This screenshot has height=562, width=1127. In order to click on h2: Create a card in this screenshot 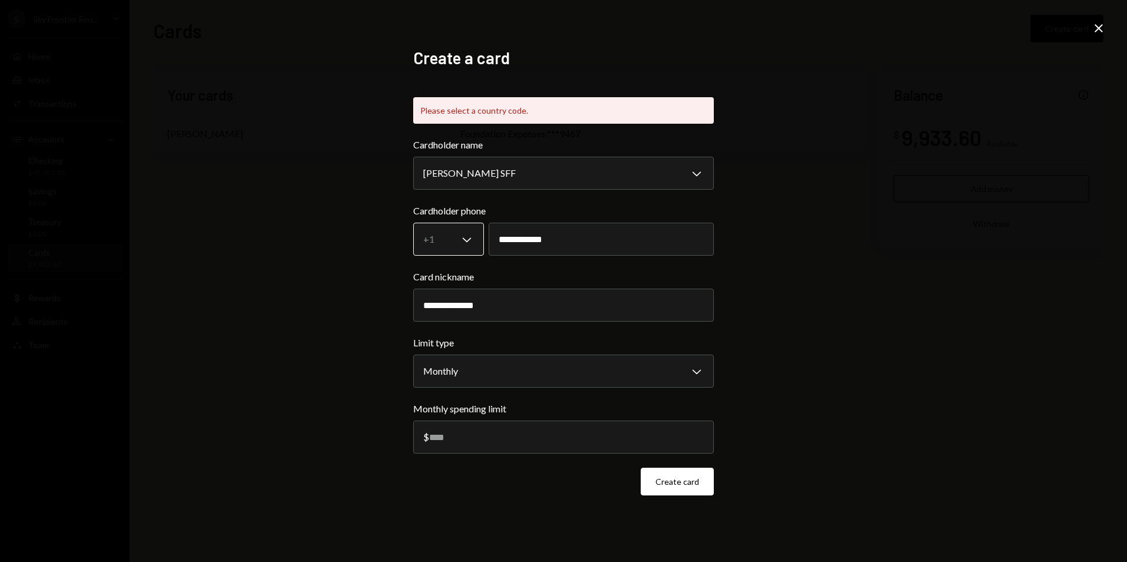, I will do `click(563, 58)`.